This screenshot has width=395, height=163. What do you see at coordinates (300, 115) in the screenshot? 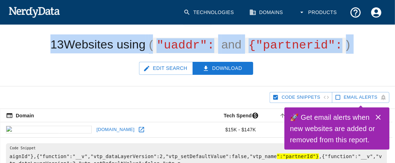
I see `span: A page popularity ranking based on a domain's backlinks. Smaller numbers signal more popular doma...` at bounding box center [300, 115].